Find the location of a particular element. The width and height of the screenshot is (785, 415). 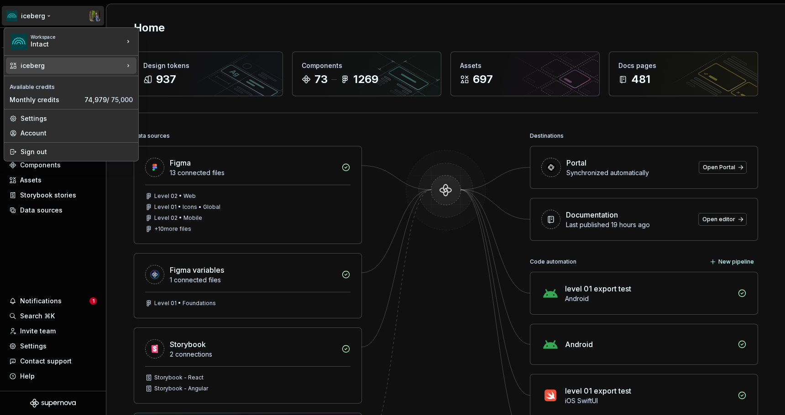

span: 74,979 / is located at coordinates (109, 99).